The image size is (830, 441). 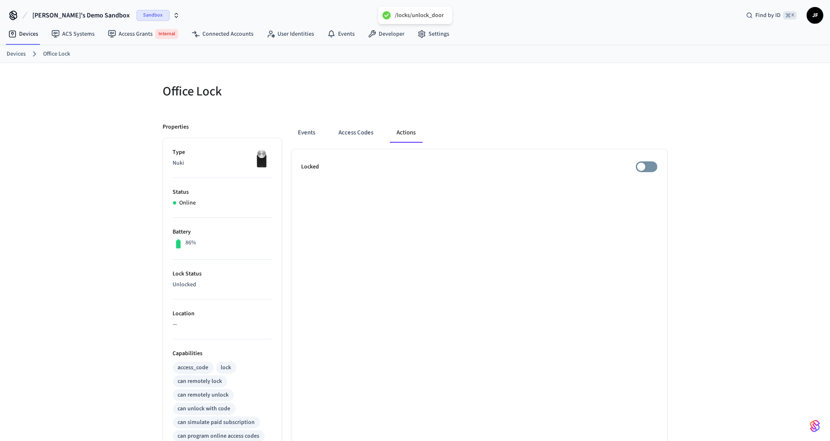 I want to click on span: JF, so click(x=815, y=15).